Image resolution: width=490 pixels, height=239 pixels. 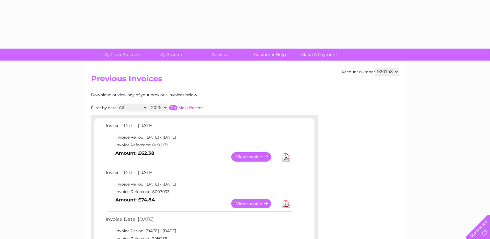 I want to click on div: Filter by date, so click(x=176, y=108).